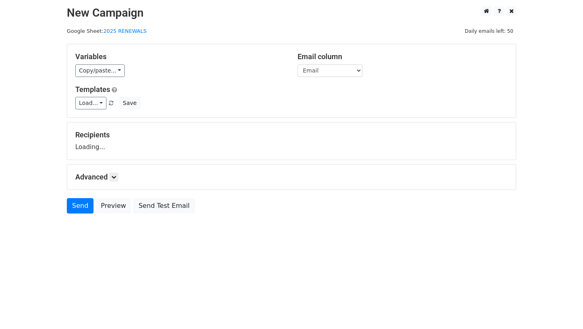 The height and width of the screenshot is (329, 583). I want to click on button: Save, so click(130, 103).